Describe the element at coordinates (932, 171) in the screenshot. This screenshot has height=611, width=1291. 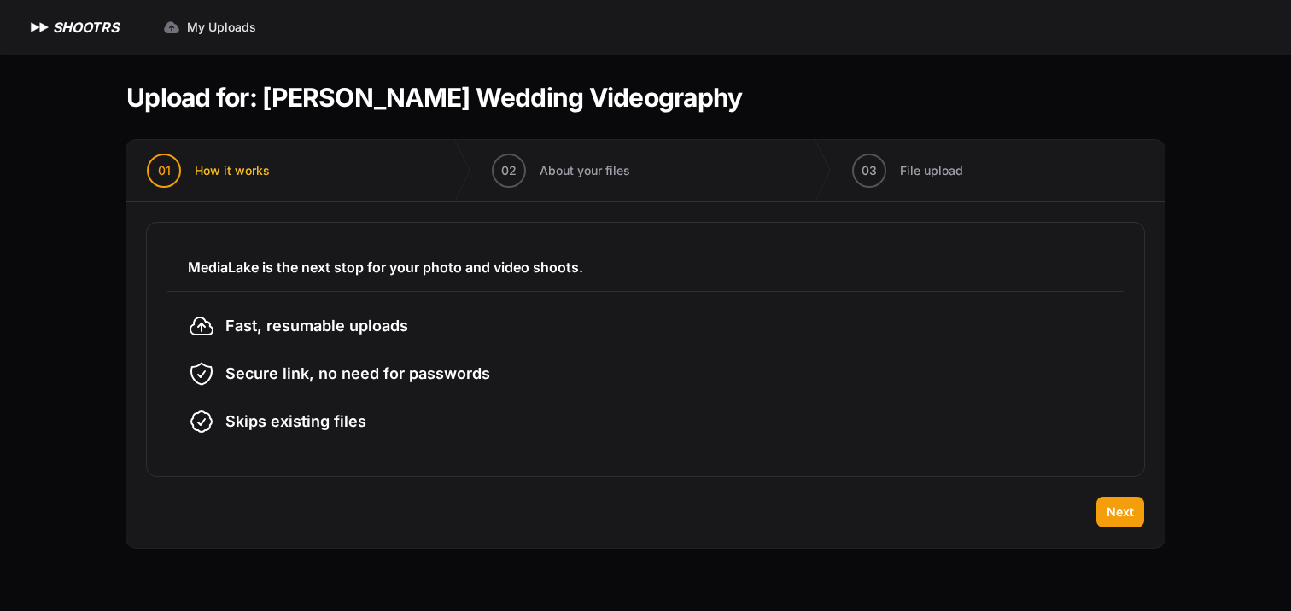
I see `span: File upload` at that location.